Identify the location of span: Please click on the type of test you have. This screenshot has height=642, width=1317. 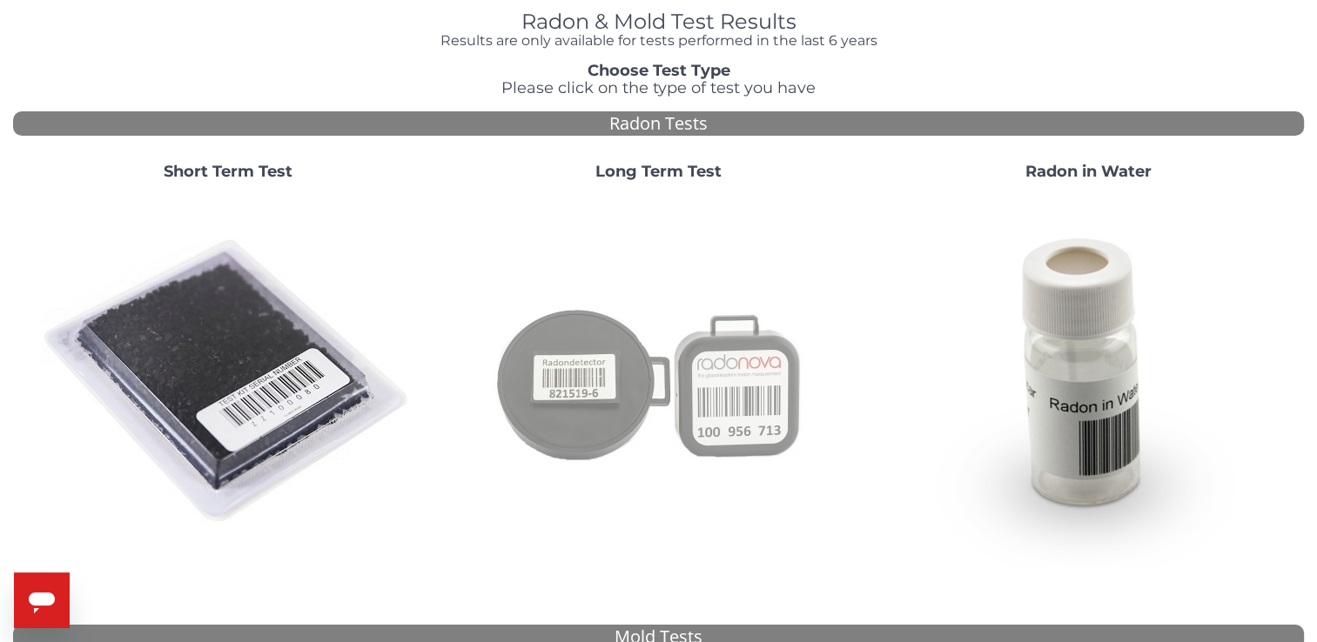
(658, 88).